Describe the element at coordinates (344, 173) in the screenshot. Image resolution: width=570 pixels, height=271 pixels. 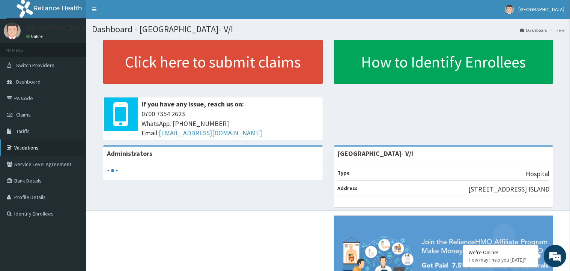
I see `b: Type` at that location.